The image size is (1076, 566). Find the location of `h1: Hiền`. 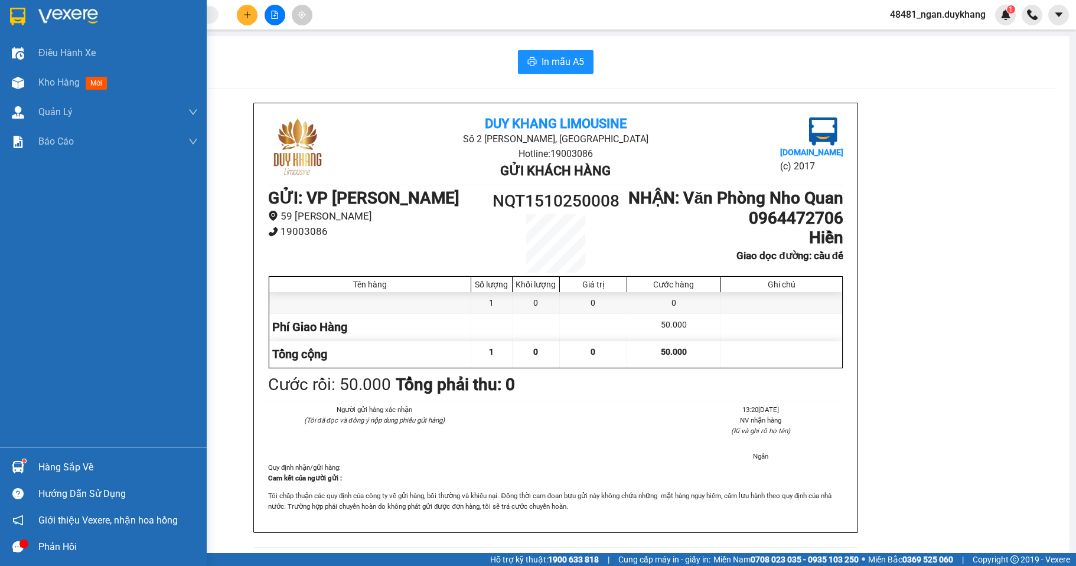

h1: Hiền is located at coordinates (735, 238).